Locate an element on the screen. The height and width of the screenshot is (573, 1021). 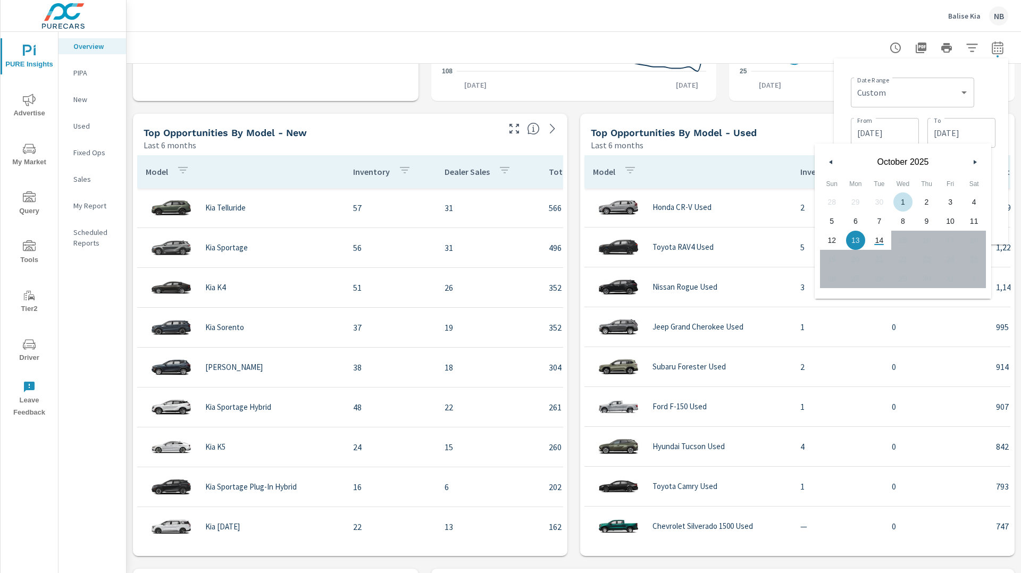
div: Scheduled Reports is located at coordinates (92, 238).